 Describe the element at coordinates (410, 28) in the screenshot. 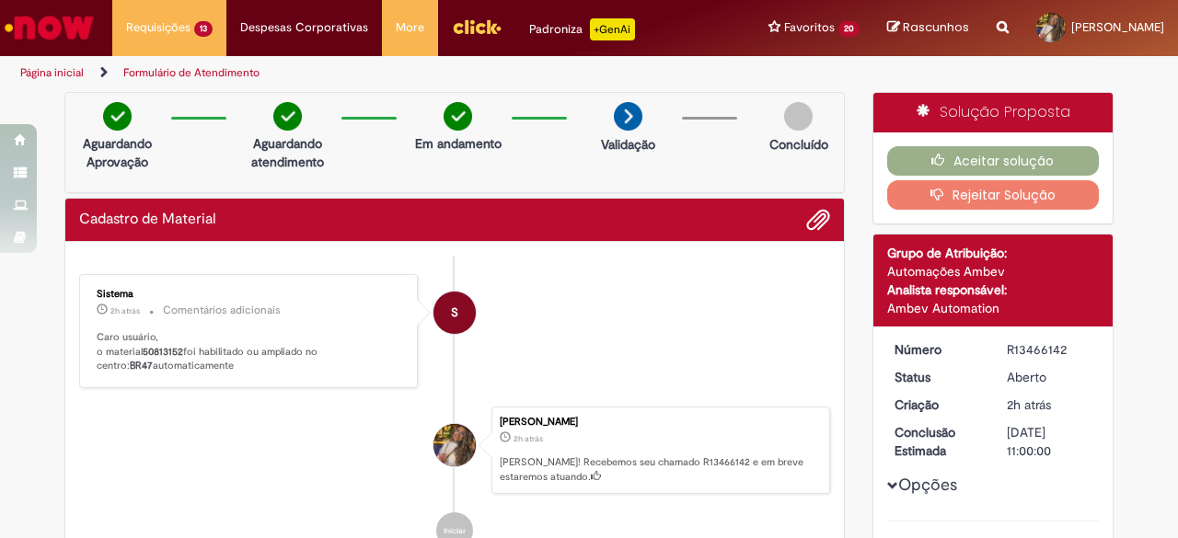

I see `span: More` at that location.